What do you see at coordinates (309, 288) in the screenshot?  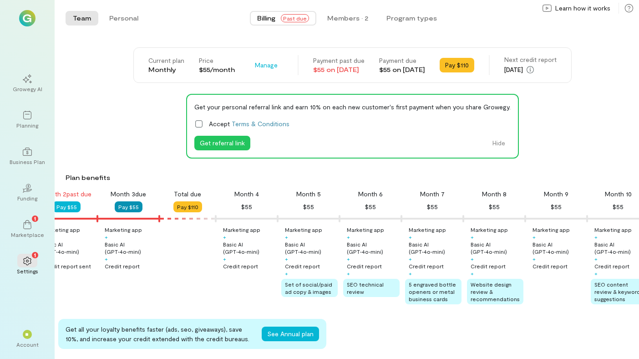 I see `span: Set of social/paid ad copy & images` at bounding box center [309, 288].